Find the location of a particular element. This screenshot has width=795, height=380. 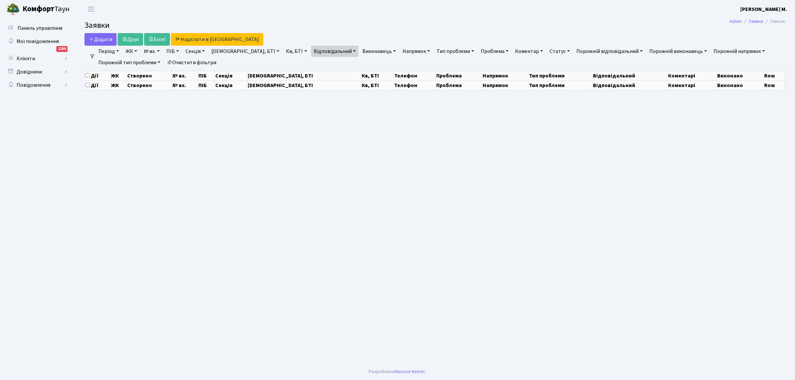

a: Заявки is located at coordinates (756, 21).